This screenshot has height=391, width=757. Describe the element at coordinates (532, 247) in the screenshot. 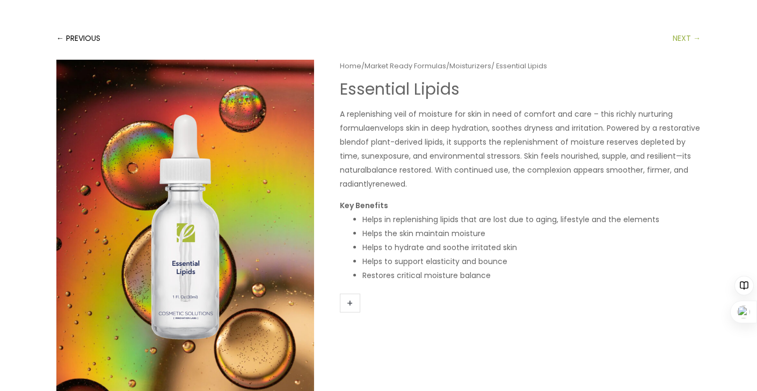

I see `li: Helps to hydrate and soothe irritated skin` at that location.